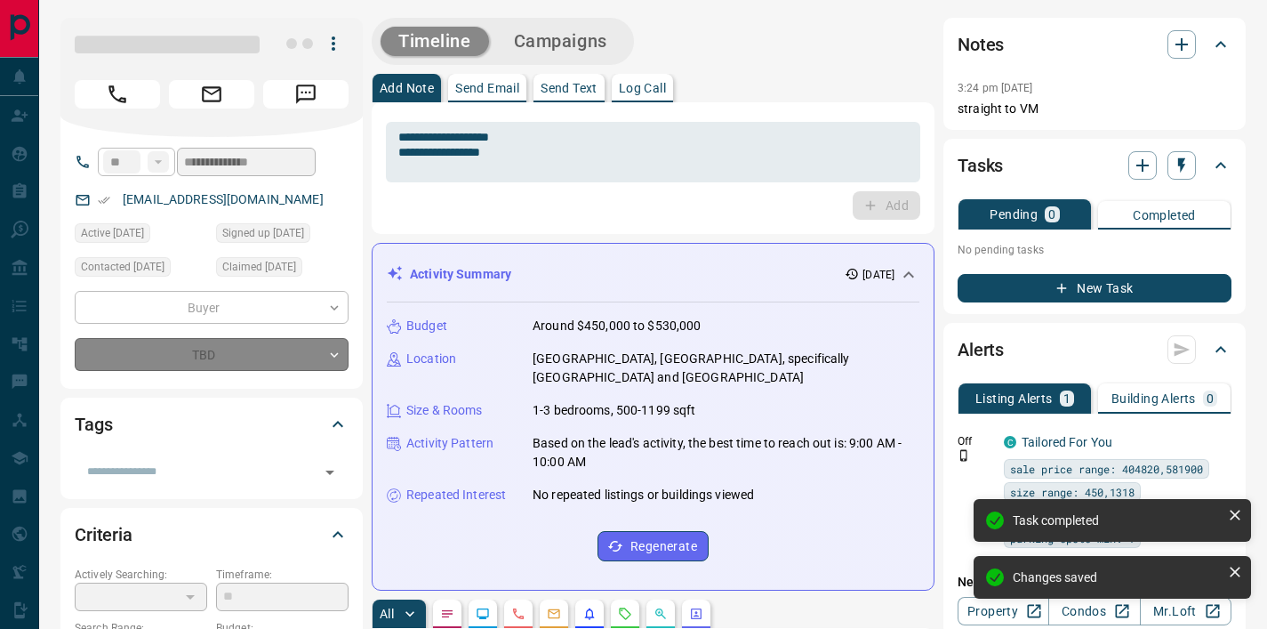 Image resolution: width=1267 pixels, height=629 pixels. What do you see at coordinates (212, 424) in the screenshot?
I see `div: Tags` at bounding box center [212, 424].